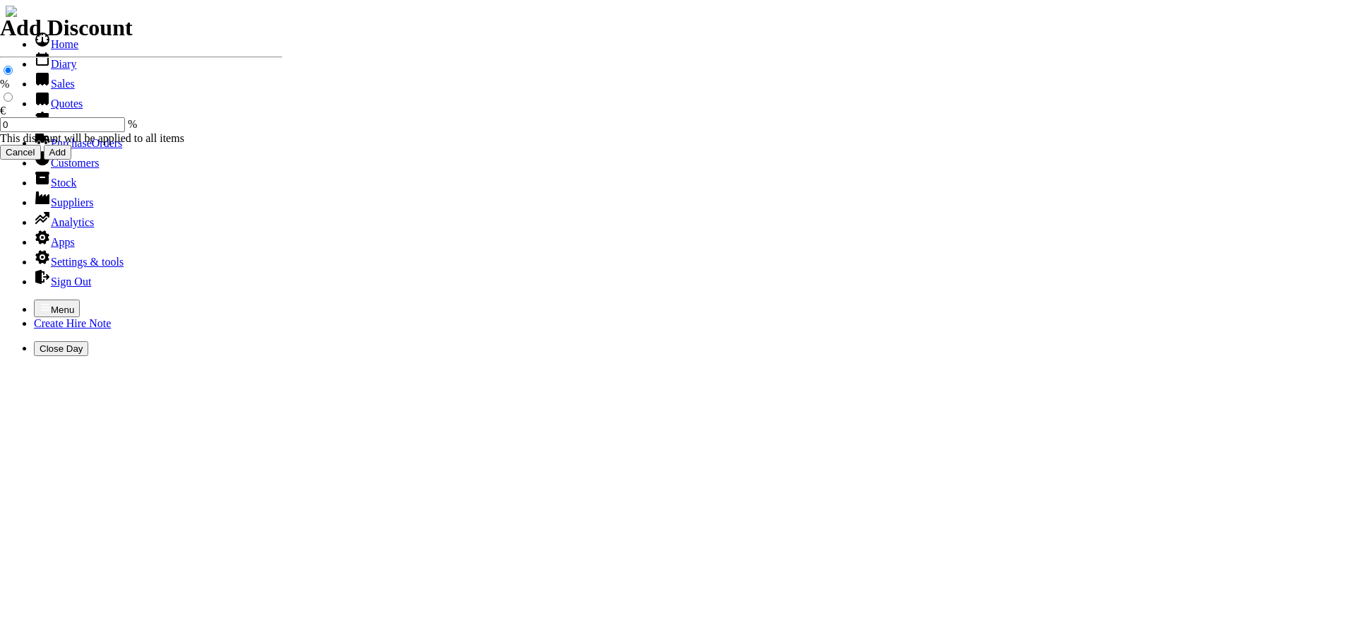  I want to click on a: Apps, so click(54, 242).